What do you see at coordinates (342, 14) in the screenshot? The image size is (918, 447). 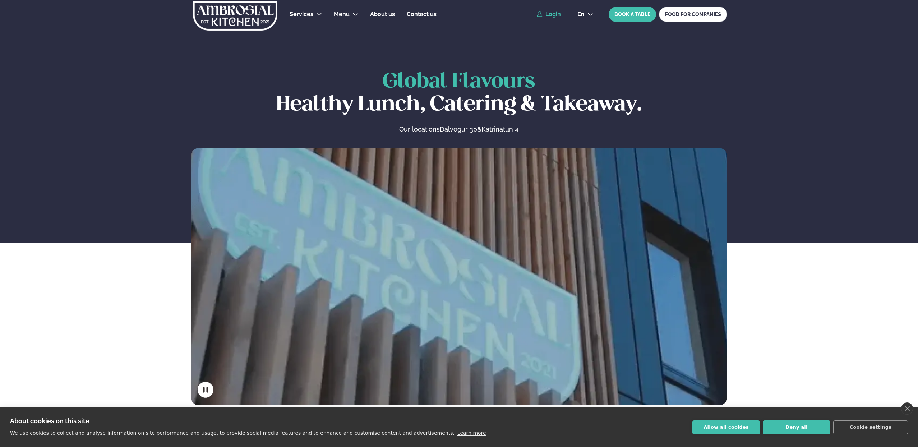 I see `a: Menu` at bounding box center [342, 14].